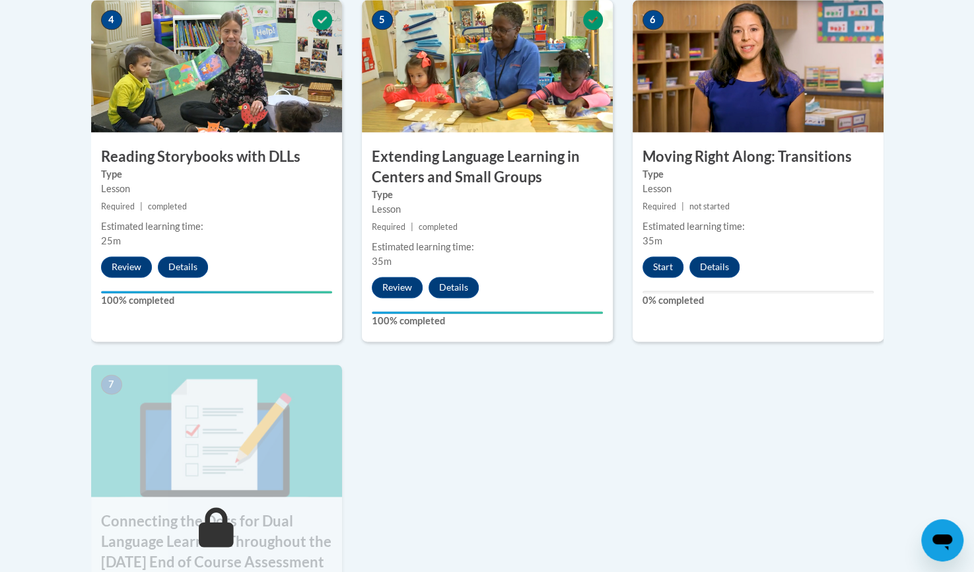 Image resolution: width=974 pixels, height=572 pixels. I want to click on span: 5, so click(382, 20).